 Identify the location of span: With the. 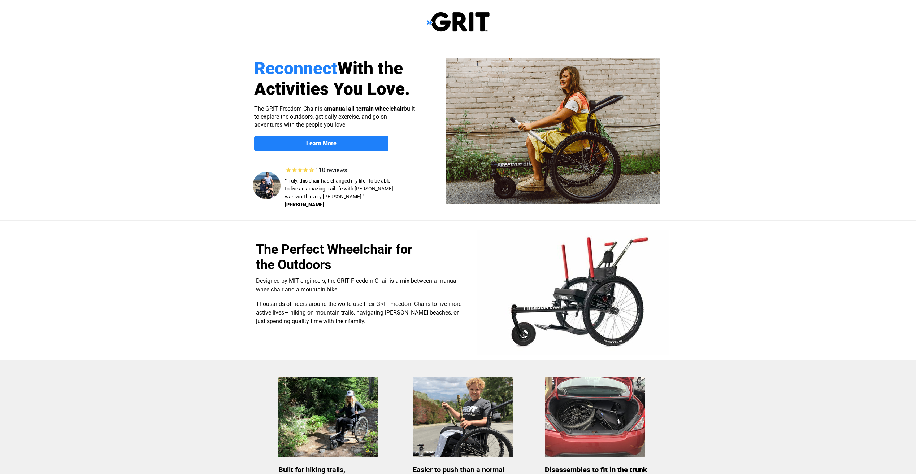
(370, 68).